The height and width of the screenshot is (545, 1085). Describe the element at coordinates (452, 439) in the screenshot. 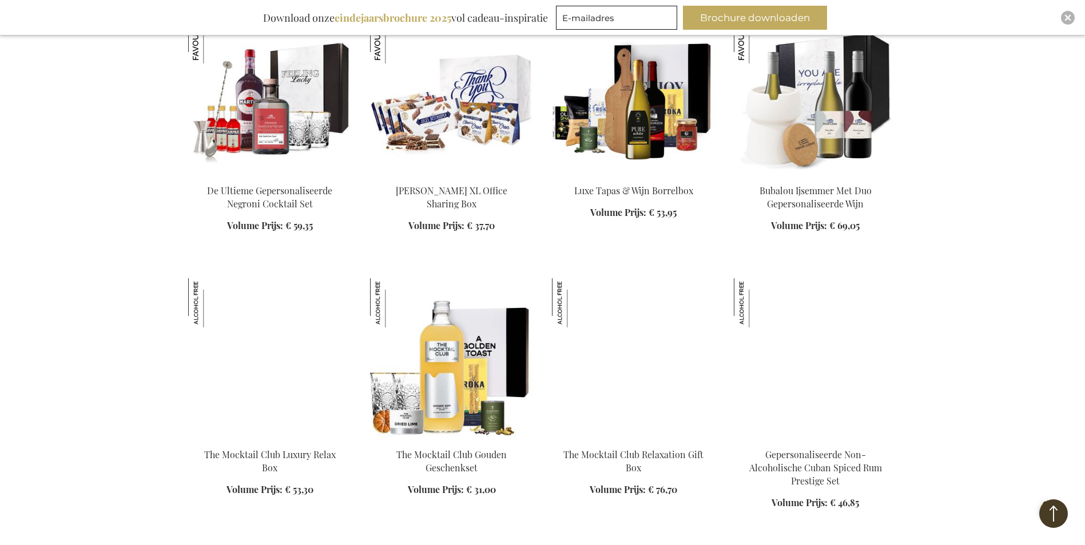

I see `a: The Mocktail Club Golden Gift Set Ginger Gem The Mocktail Club Gouden Geschenkset` at that location.